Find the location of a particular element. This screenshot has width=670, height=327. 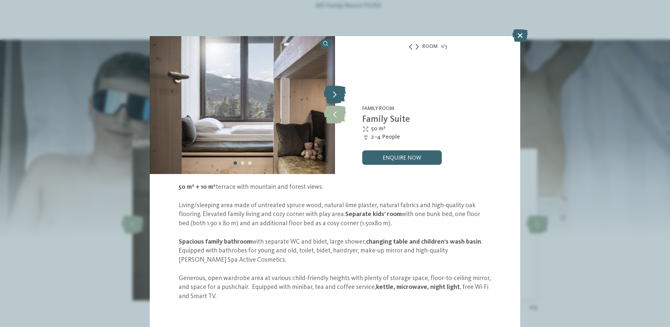

a: Family Suite is located at coordinates (243, 105).